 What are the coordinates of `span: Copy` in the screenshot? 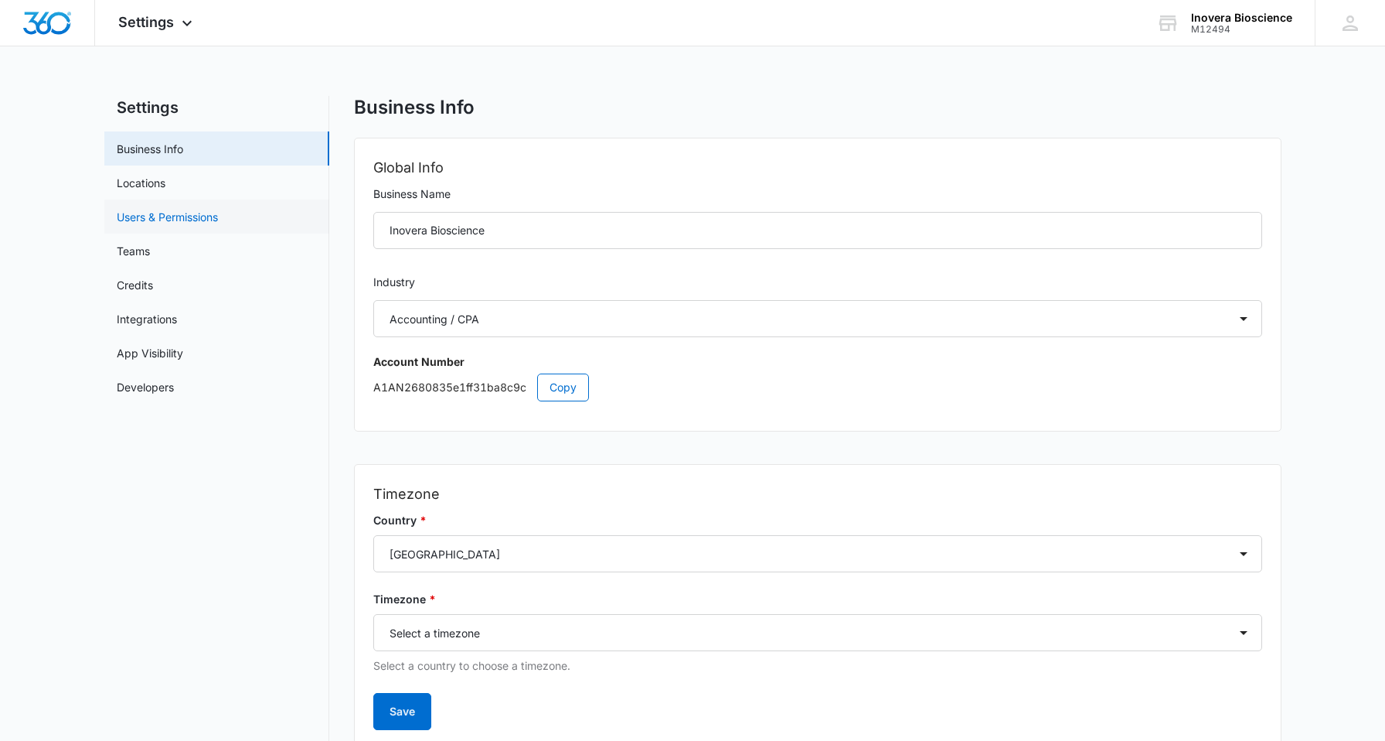 It's located at (563, 387).